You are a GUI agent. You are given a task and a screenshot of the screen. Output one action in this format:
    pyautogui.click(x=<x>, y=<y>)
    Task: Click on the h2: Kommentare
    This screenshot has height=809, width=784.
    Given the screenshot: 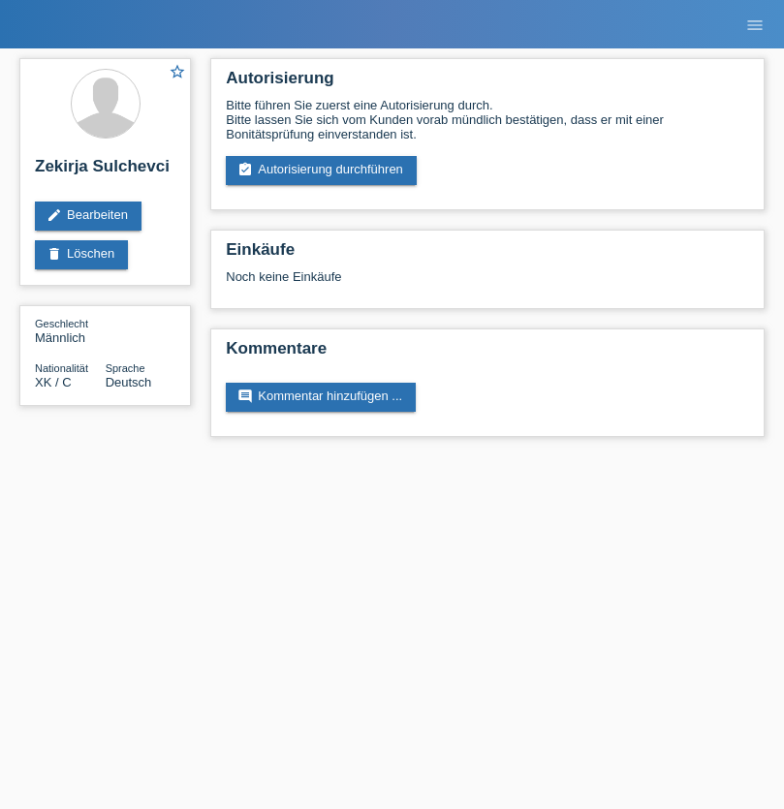 What is the action you would take?
    pyautogui.click(x=487, y=354)
    